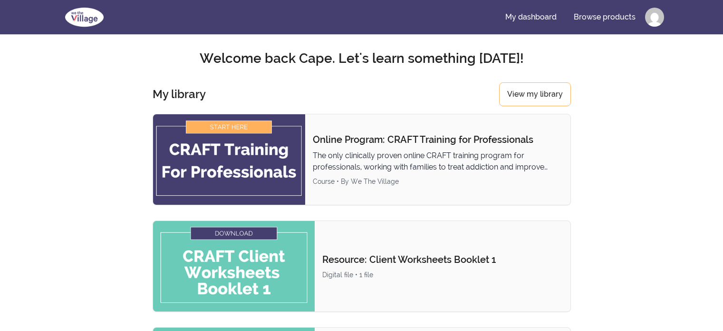 The height and width of the screenshot is (331, 723). Describe the element at coordinates (438, 181) in the screenshot. I see `div: Course • By We The Village` at that location.